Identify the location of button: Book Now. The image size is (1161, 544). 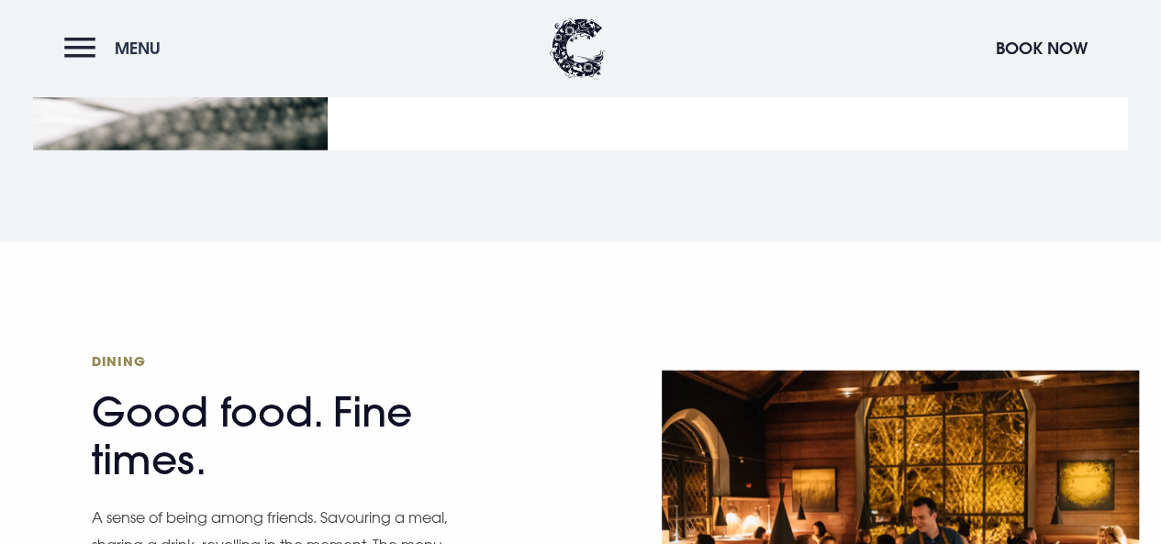
(1042, 48).